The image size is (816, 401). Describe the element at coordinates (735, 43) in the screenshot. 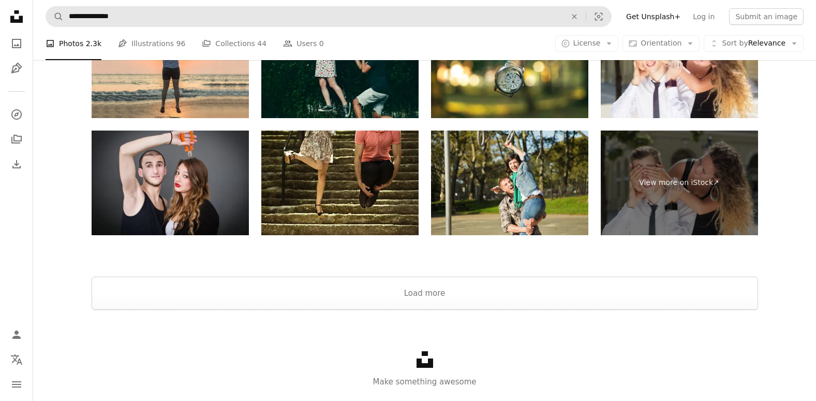

I see `span: Sort by` at that location.